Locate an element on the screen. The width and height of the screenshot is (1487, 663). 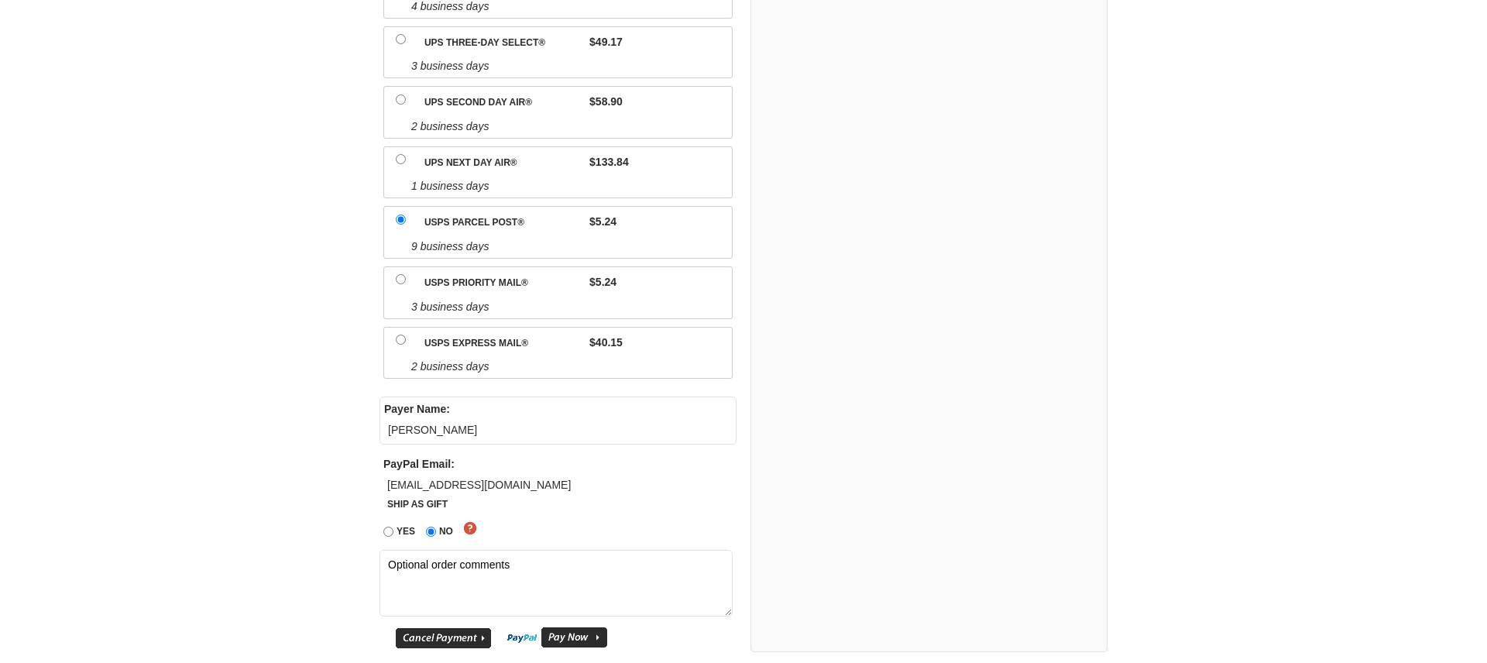
label: USPS Express Mail® is located at coordinates (501, 344).